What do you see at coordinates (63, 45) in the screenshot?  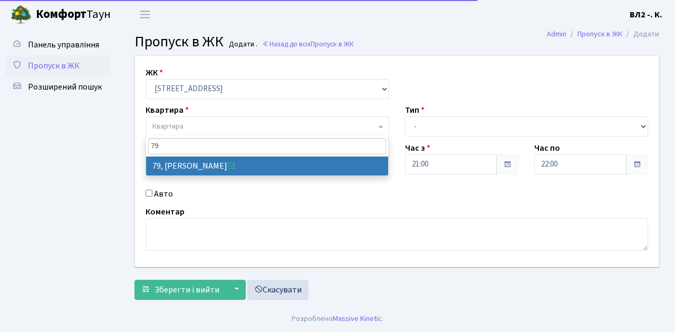 I see `span: Панель управління` at bounding box center [63, 45].